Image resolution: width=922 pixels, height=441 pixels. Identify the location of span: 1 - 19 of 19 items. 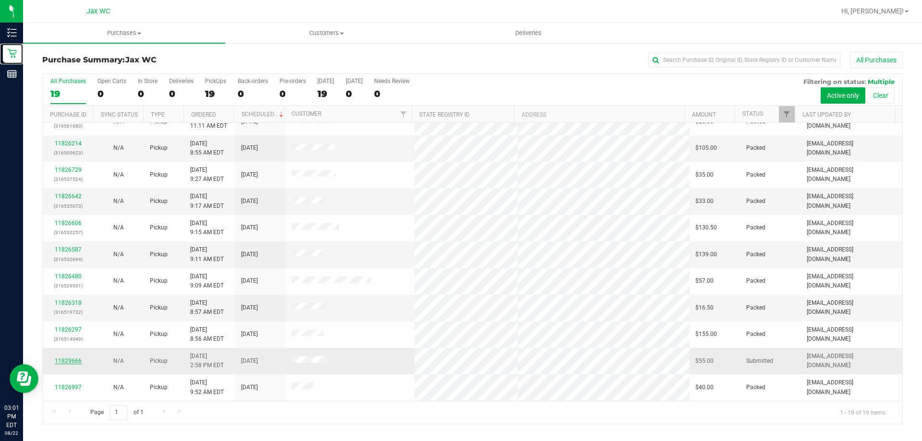
(862, 412).